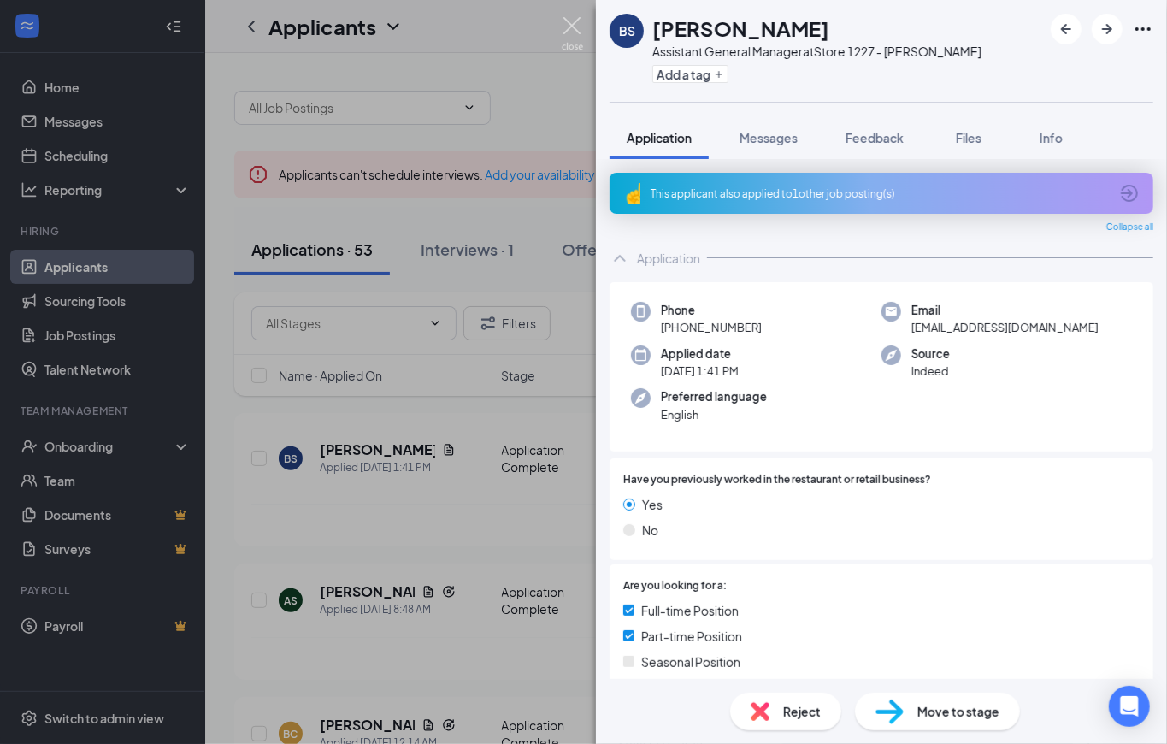 This screenshot has width=1167, height=744. I want to click on span: Application, so click(659, 138).